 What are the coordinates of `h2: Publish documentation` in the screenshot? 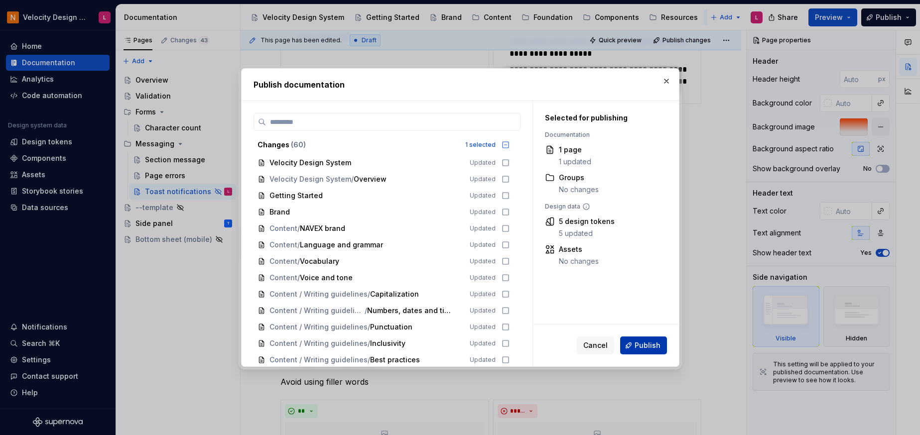 It's located at (460, 85).